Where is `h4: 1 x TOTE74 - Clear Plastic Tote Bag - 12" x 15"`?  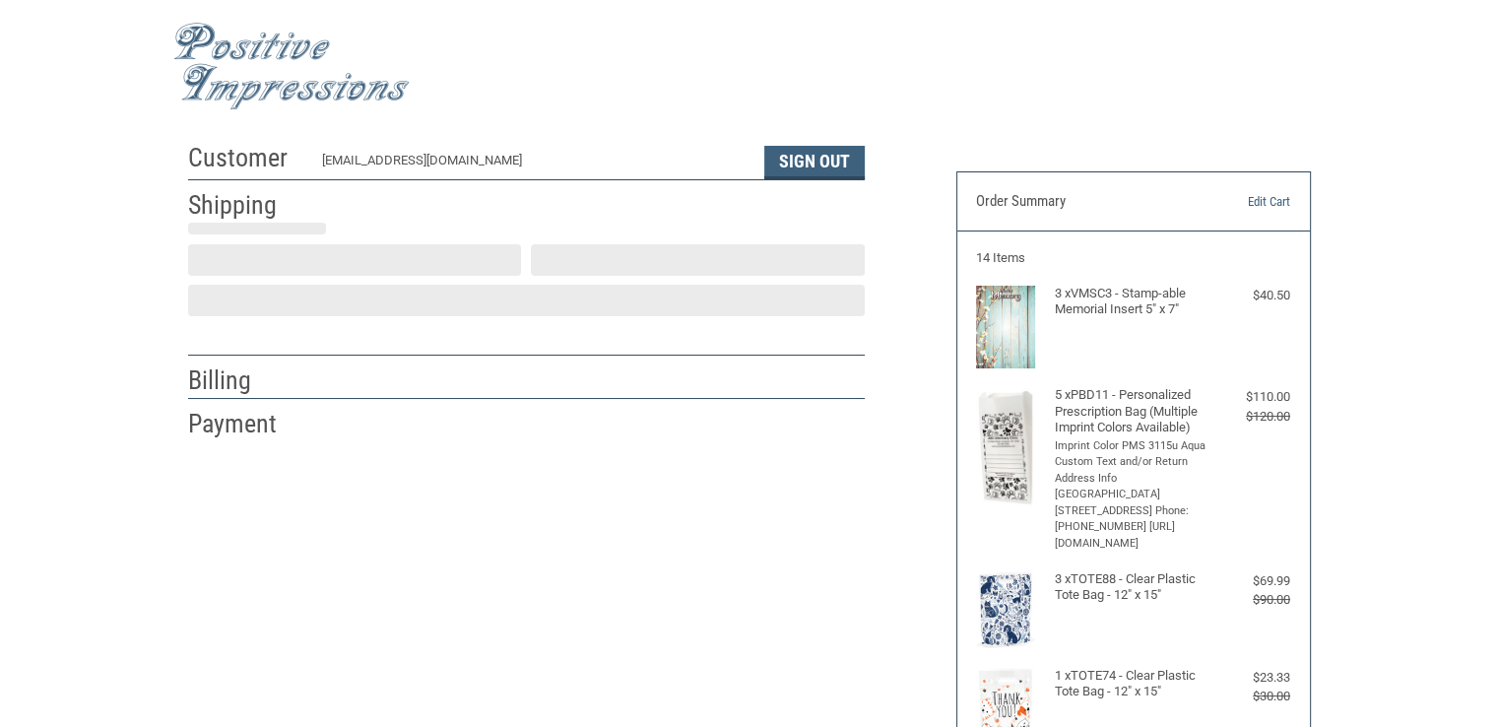
h4: 1 x TOTE74 - Clear Plastic Tote Bag - 12" x 15" is located at coordinates (1131, 684).